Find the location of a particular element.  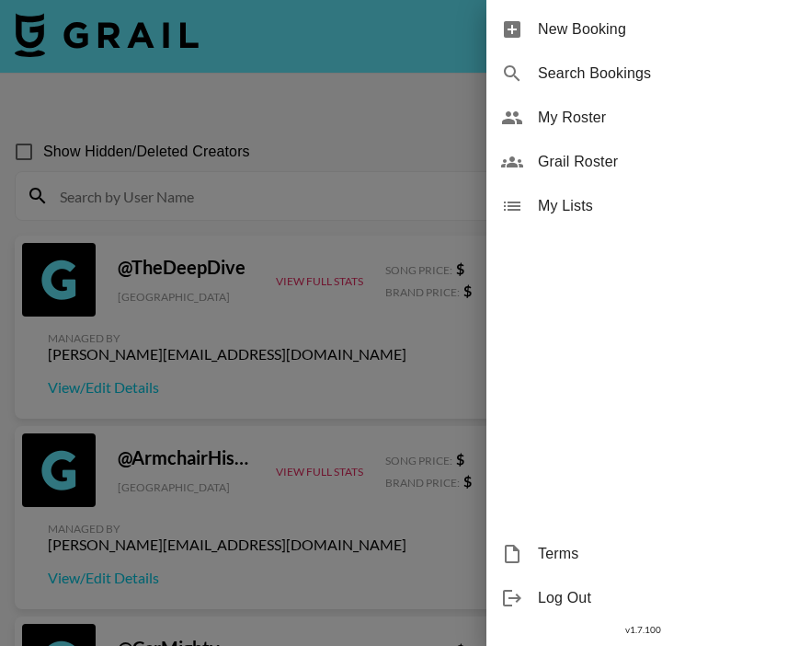

span: Terms is located at coordinates (661, 554).